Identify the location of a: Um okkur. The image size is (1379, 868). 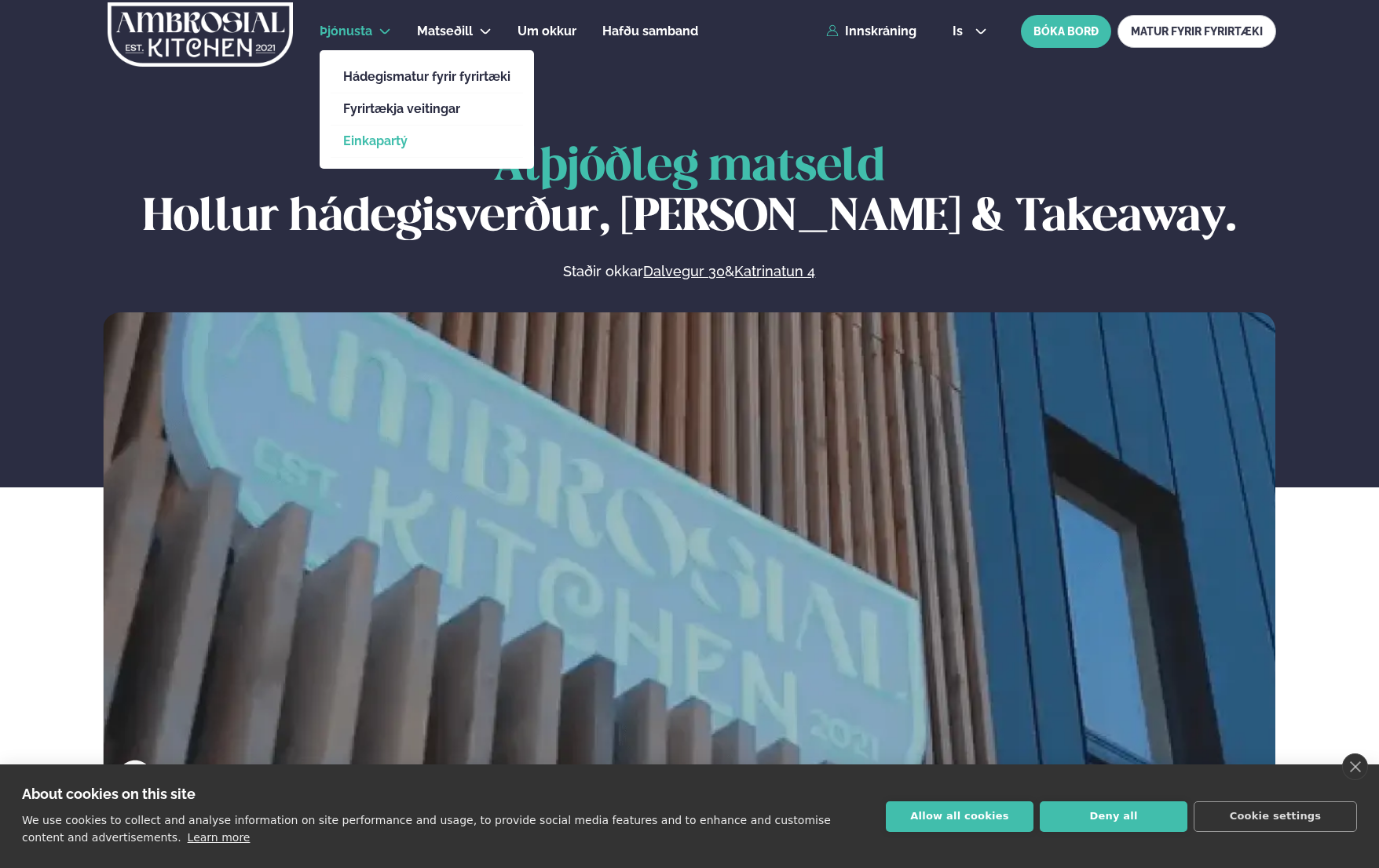
(547, 31).